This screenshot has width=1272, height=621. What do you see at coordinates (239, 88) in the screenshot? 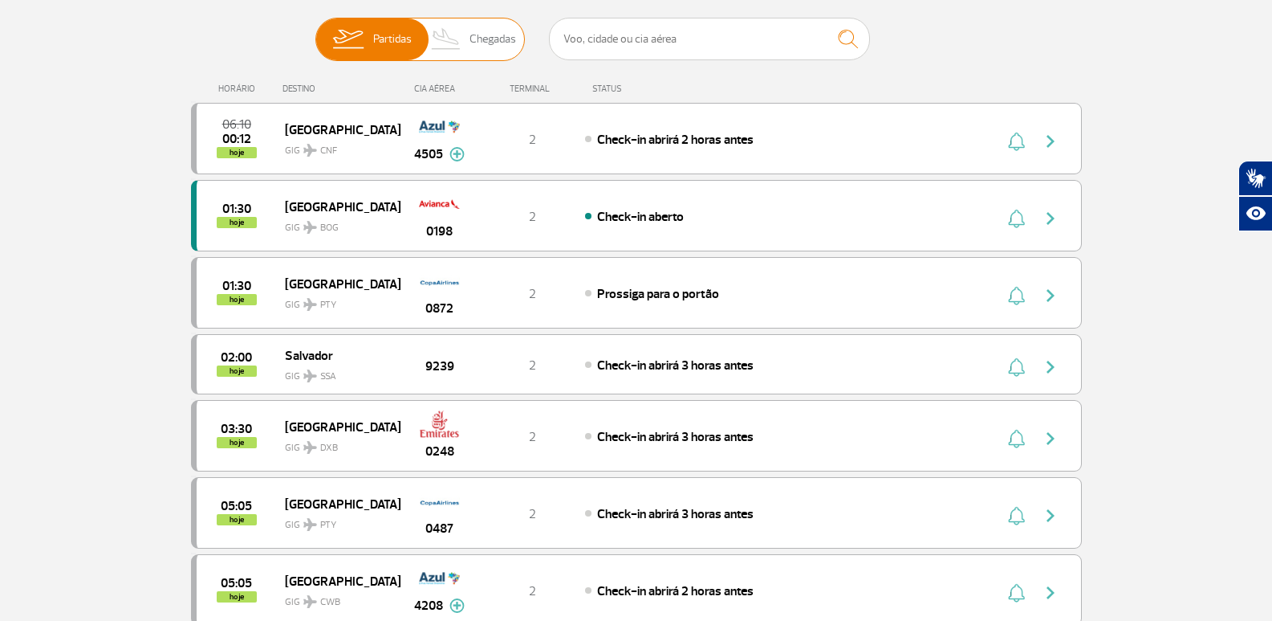
I see `div: HORÁRIO` at bounding box center [239, 88].